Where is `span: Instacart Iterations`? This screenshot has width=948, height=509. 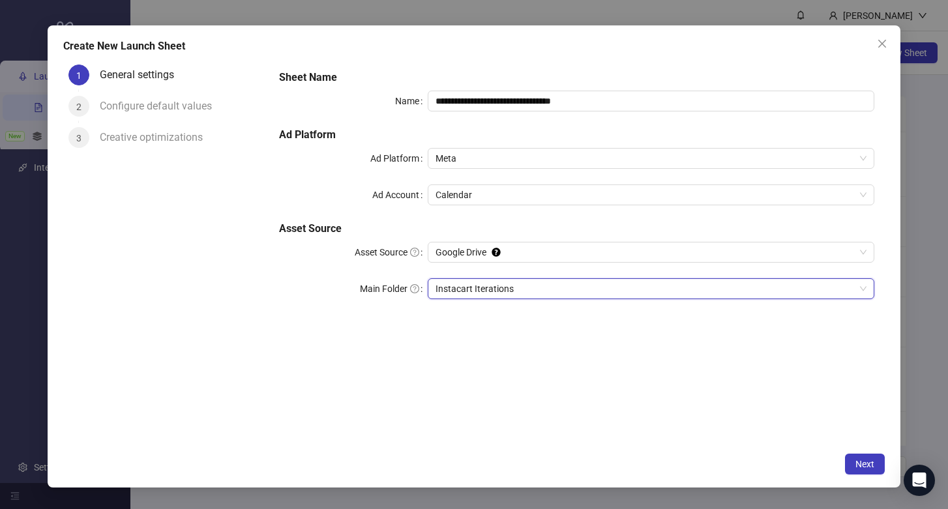
span: Instacart Iterations is located at coordinates (651, 289).